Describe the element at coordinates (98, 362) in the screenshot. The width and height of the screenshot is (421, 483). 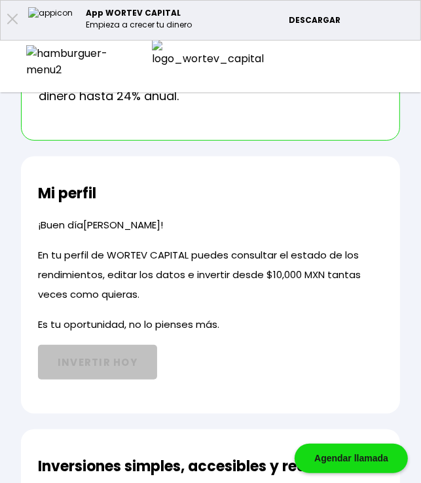
I see `button: INVERTIR HOY` at that location.